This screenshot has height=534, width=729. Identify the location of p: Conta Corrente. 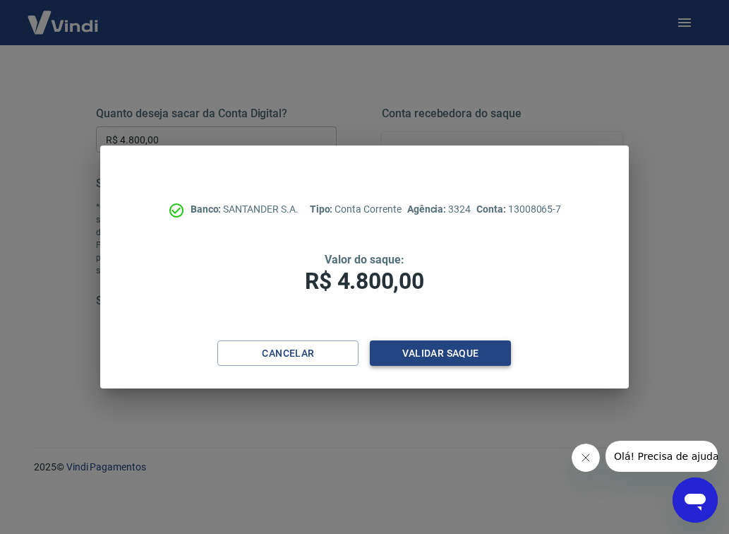
(356, 209).